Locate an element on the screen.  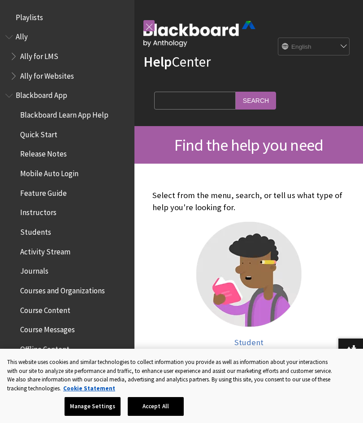
a: Student Student is located at coordinates (248, 285).